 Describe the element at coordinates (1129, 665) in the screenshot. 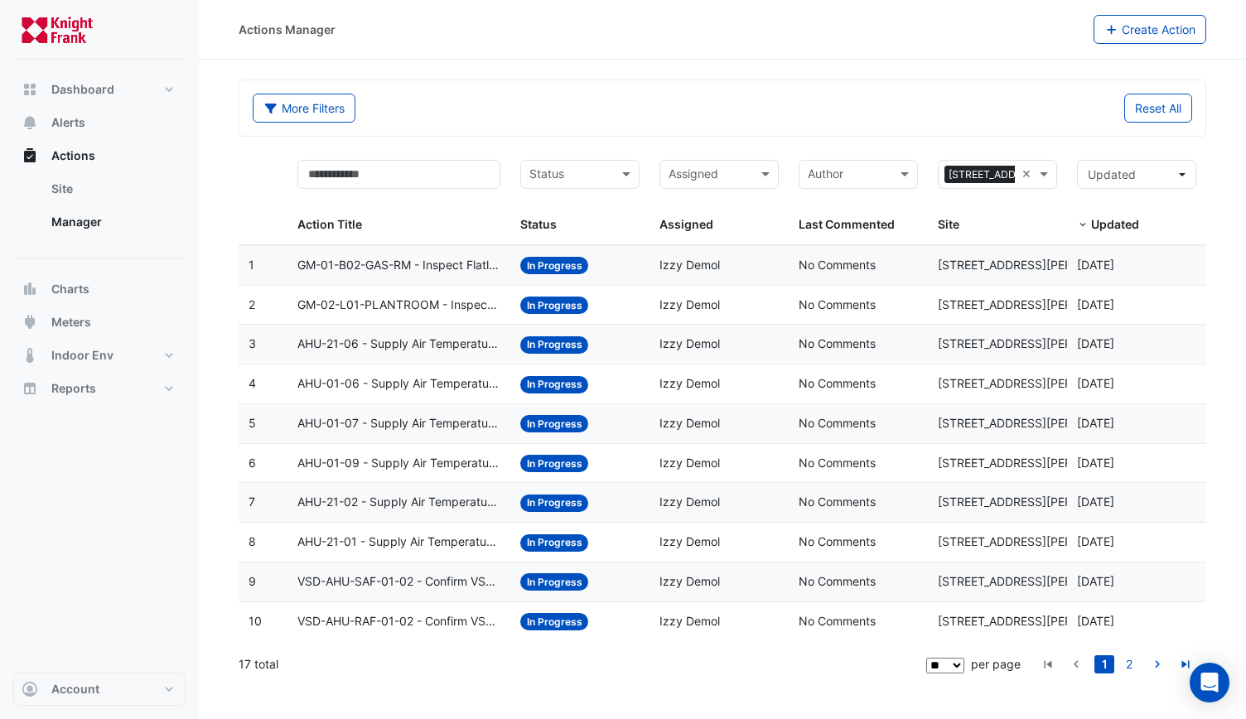

I see `a: 2` at that location.